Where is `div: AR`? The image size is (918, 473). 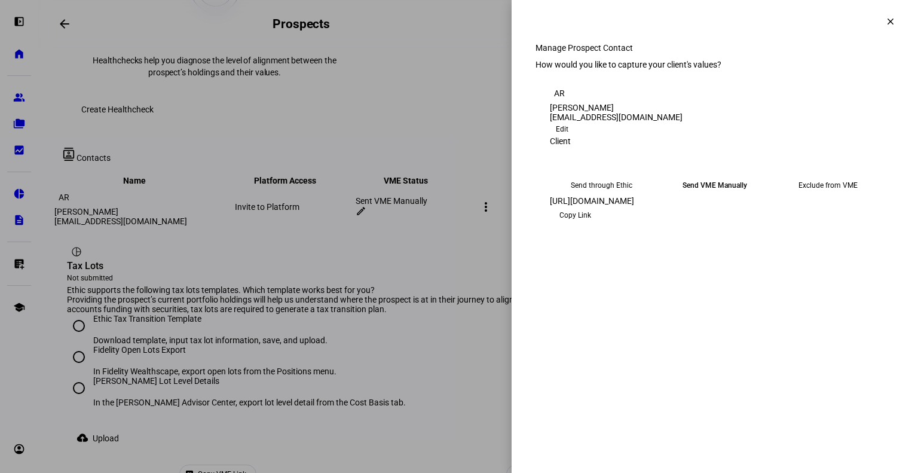 div: AR is located at coordinates (559, 93).